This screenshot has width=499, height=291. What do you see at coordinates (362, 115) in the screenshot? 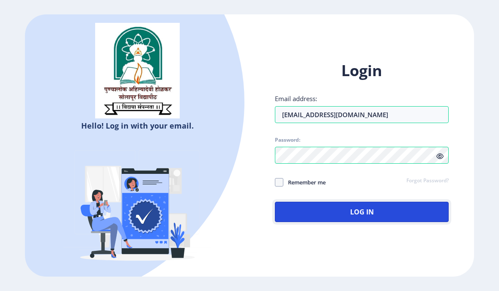
I see `input: Email address` at bounding box center [362, 115].